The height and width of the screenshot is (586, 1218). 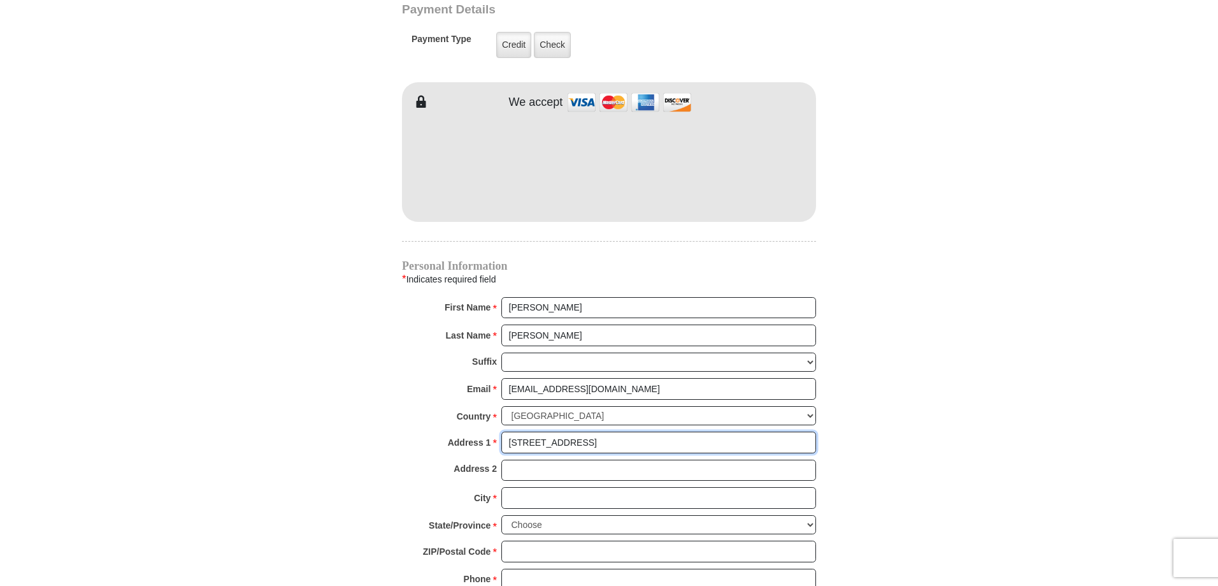 What do you see at coordinates (475, 468) in the screenshot?
I see `strong: Address 2` at bounding box center [475, 468].